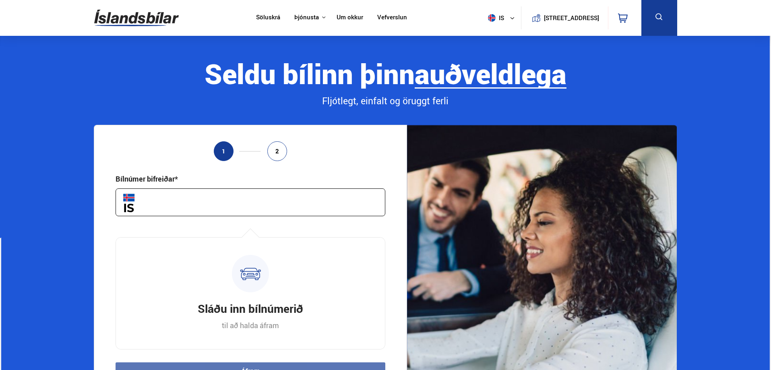 The image size is (771, 370). Describe the element at coordinates (250, 325) in the screenshot. I see `p: til að halda áfram` at that location.